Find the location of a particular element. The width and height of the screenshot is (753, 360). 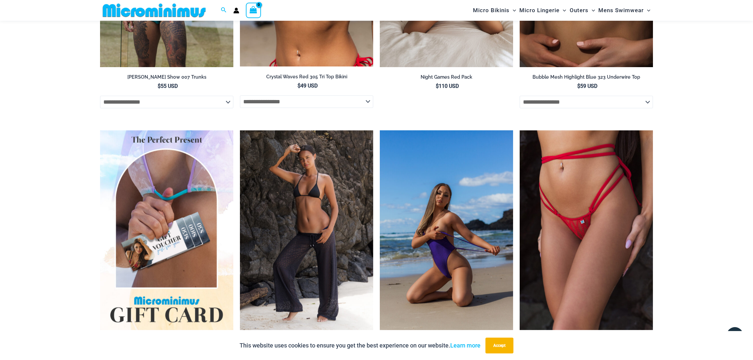

h2: Bubble Mesh Highlight Blue 323 Underwire Top is located at coordinates (586, 77).